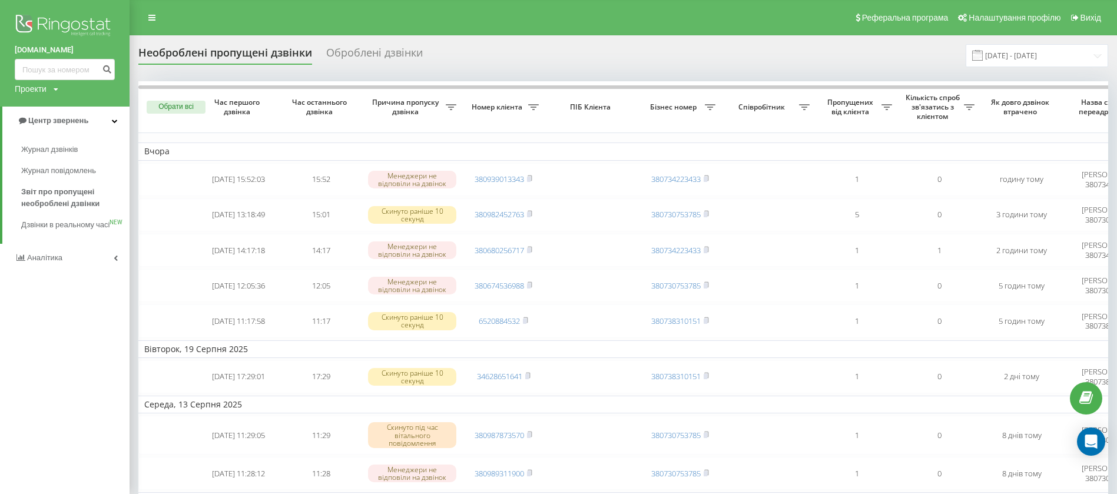 This screenshot has width=1117, height=494. Describe the element at coordinates (75, 150) in the screenshot. I see `a: Журнал дзвінків` at that location.